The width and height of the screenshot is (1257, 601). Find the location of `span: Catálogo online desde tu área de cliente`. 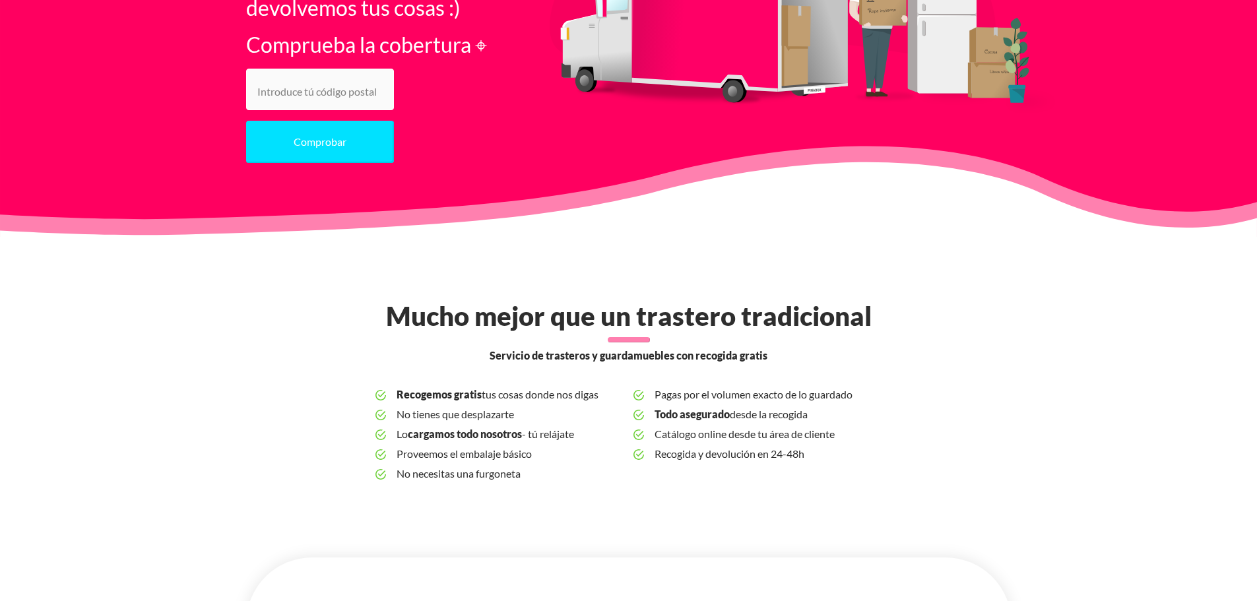

span: Catálogo online desde tu área de cliente is located at coordinates (767, 434).